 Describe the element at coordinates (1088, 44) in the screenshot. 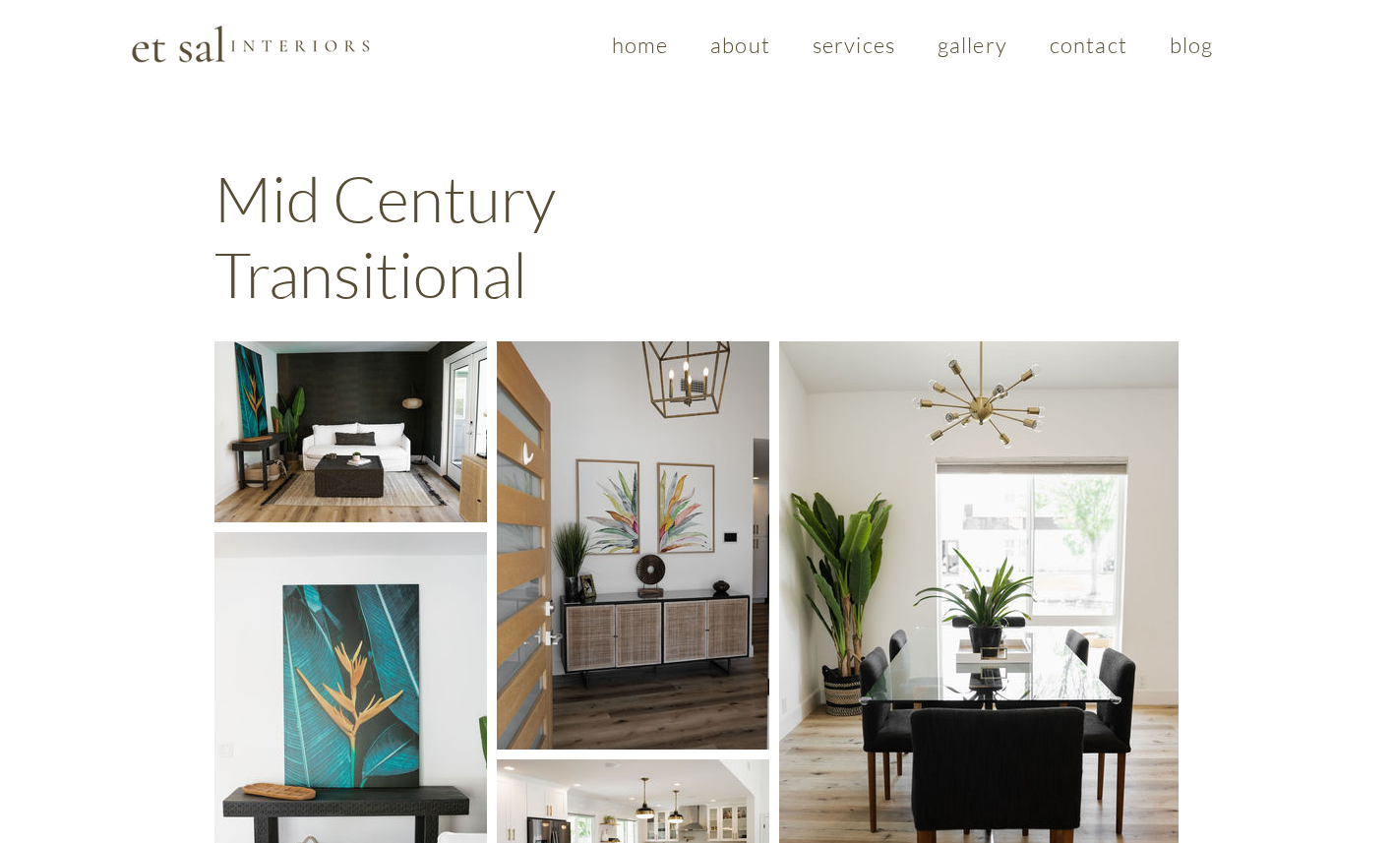

I see `a: contact` at that location.